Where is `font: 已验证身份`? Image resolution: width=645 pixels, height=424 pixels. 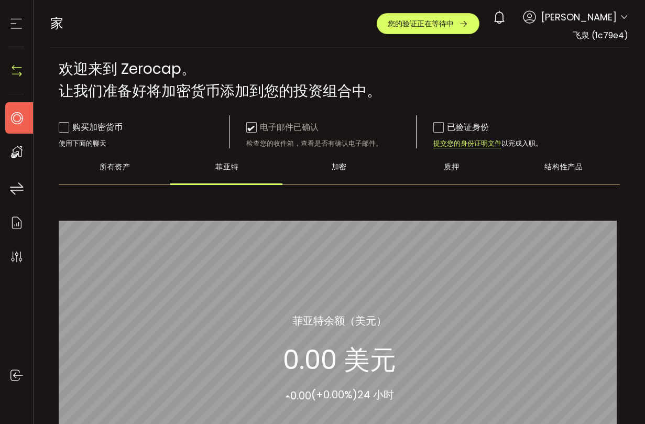
font: 已验证身份 is located at coordinates (468, 127).